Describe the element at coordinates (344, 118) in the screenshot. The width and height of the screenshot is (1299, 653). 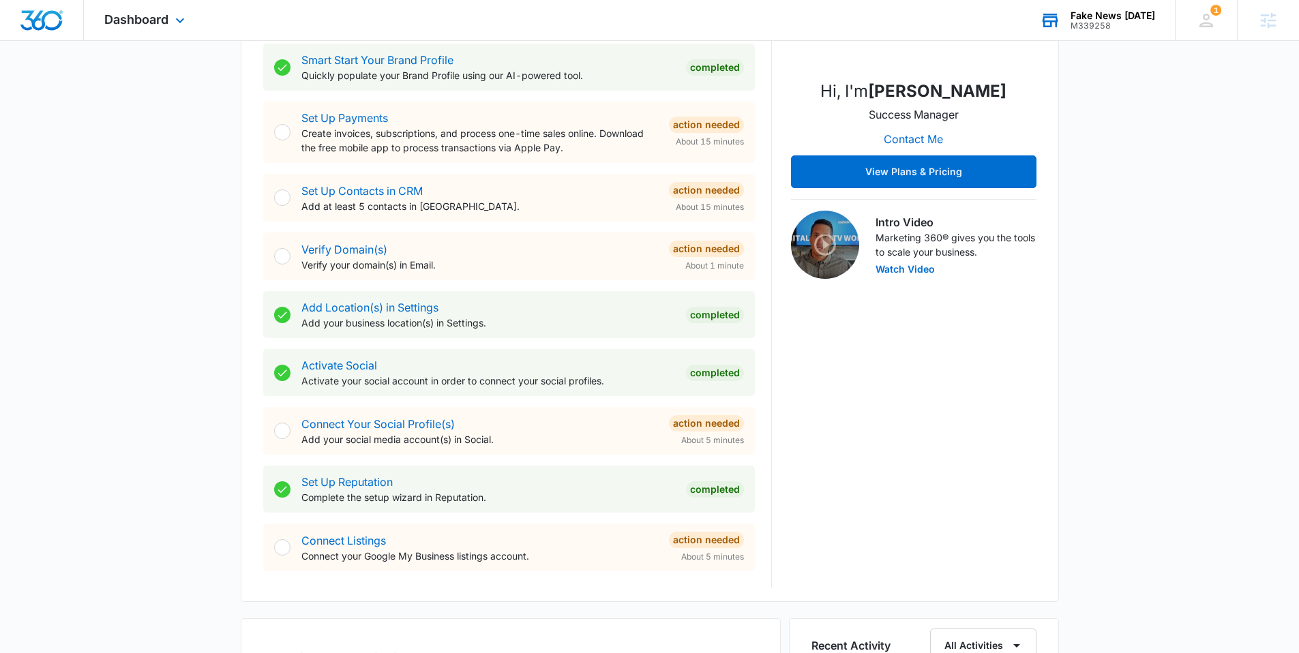
I see `a: Set Up Payments` at that location.